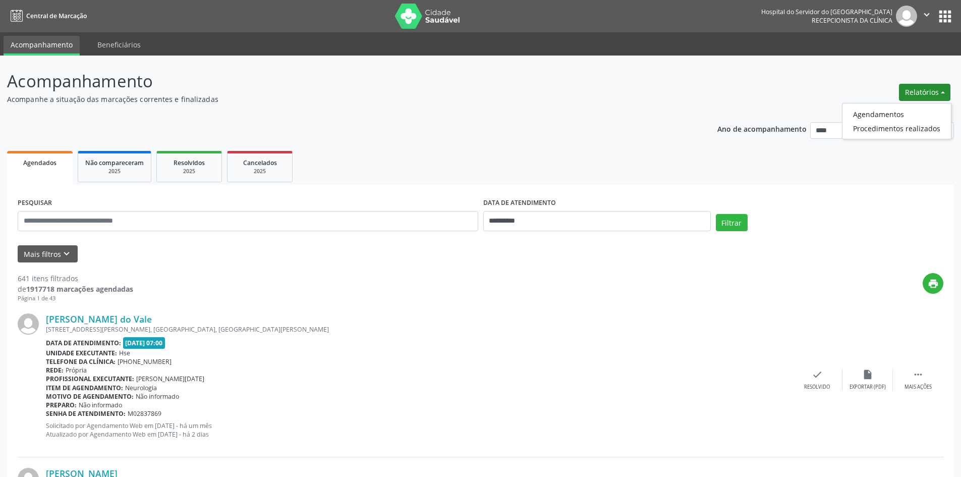  What do you see at coordinates (925, 92) in the screenshot?
I see `button: Relatórios` at bounding box center [925, 92].